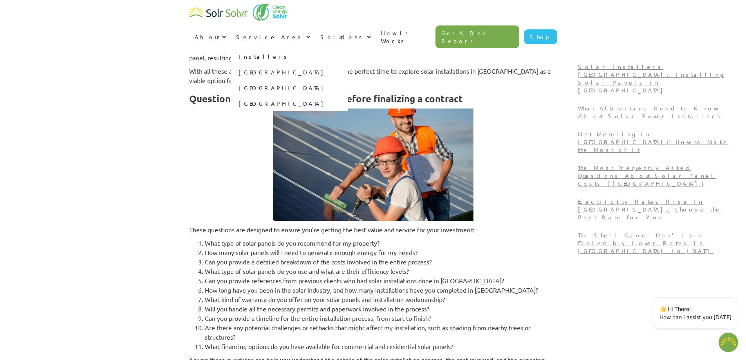 The image size is (746, 360). I want to click on li: What type of solar panels do you use and what are their efficiency levels?, so click(381, 271).